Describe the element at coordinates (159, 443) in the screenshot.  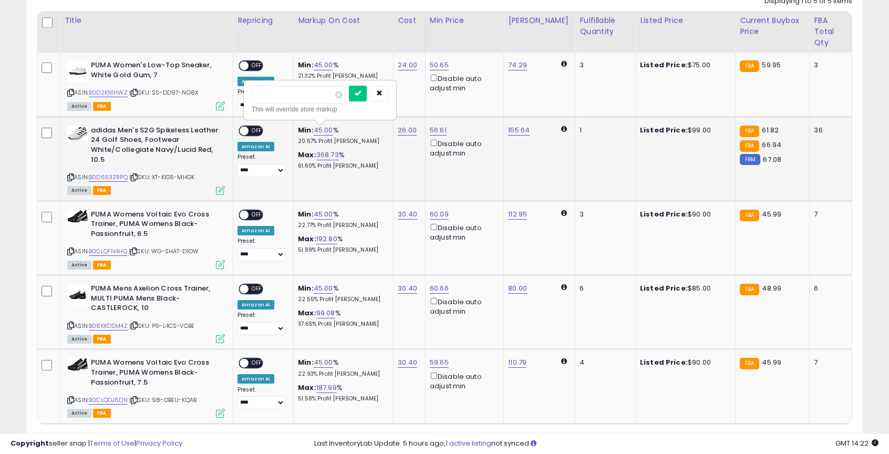
I see `a: Privacy Policy` at that location.